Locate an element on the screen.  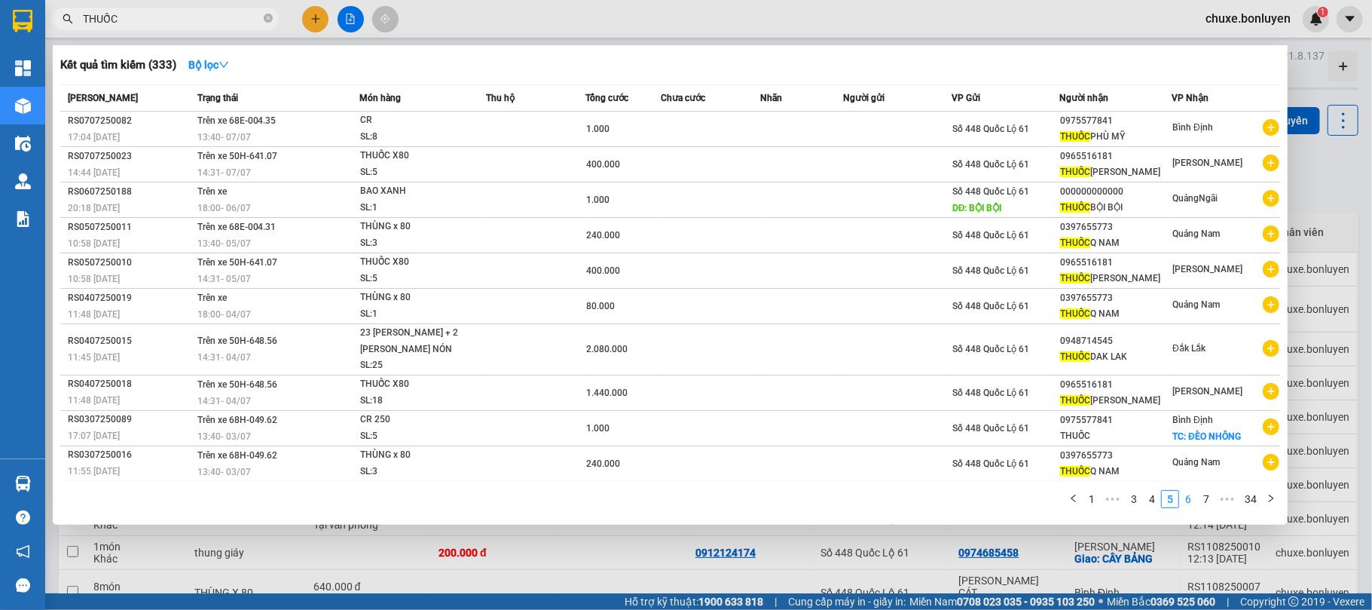
span: 13:40 - 05/07 is located at coordinates (224, 243).